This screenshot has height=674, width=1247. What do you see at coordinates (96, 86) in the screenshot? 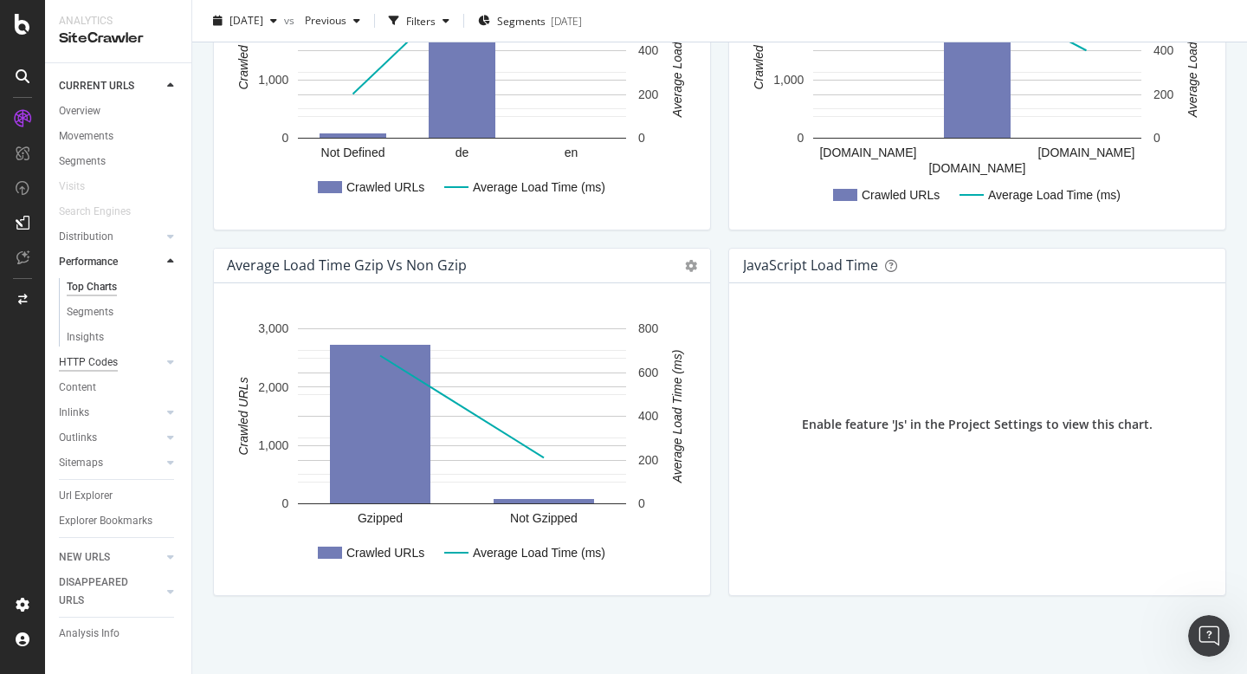
I see `div: CURRENT URLS` at bounding box center [96, 86].